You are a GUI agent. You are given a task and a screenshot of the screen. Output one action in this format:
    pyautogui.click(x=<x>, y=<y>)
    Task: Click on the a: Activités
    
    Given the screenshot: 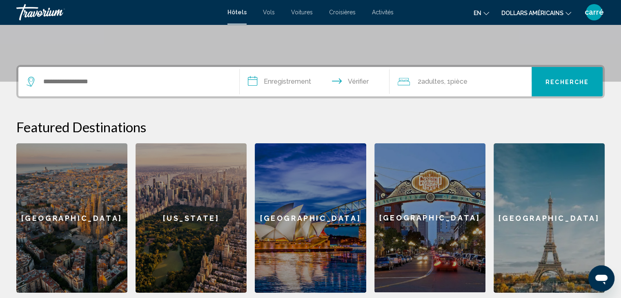 What is the action you would take?
    pyautogui.click(x=383, y=12)
    